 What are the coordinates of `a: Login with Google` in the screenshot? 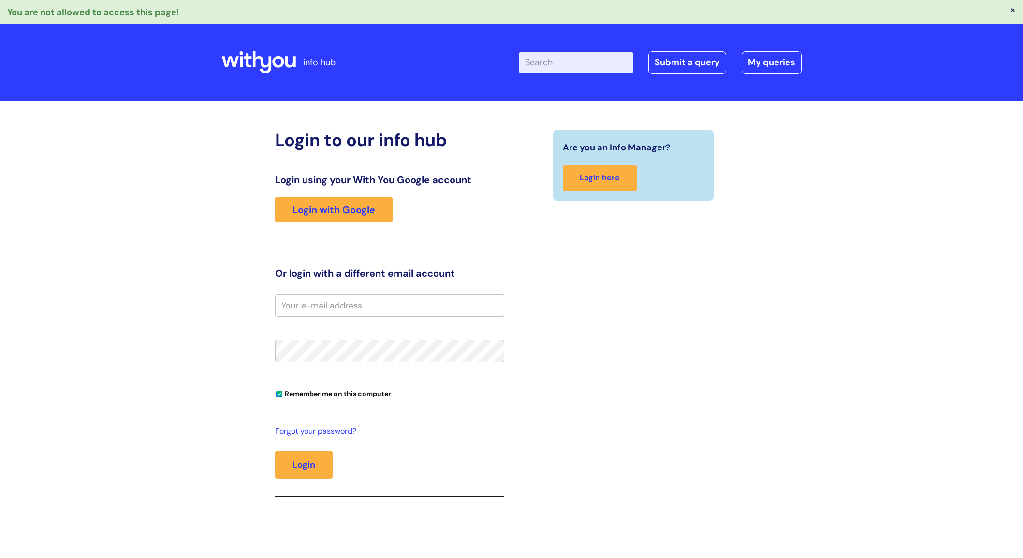 It's located at (334, 210).